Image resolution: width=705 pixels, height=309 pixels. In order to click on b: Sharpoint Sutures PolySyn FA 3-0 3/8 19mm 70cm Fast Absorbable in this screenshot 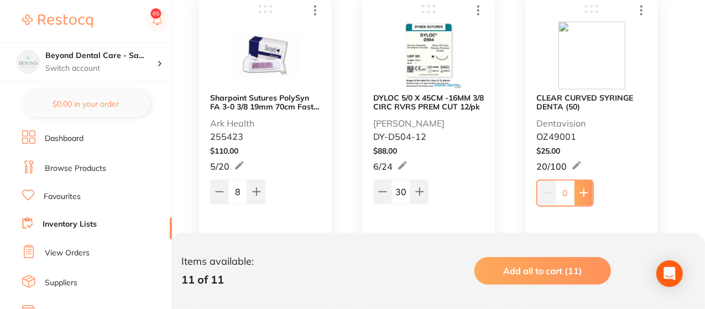, I will do `click(266, 102)`.